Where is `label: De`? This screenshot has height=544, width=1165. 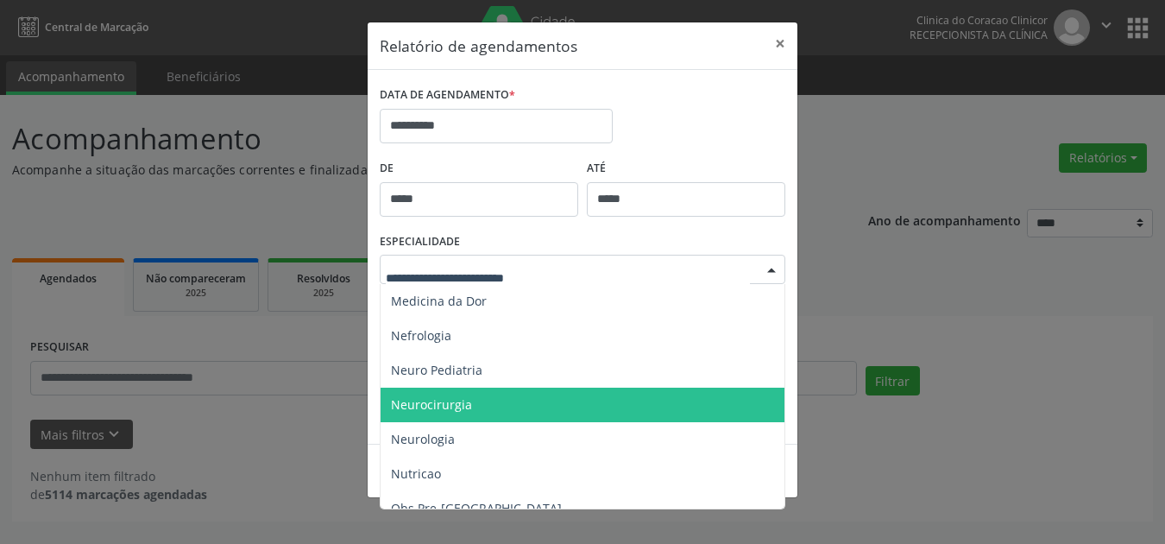 label: De is located at coordinates (479, 168).